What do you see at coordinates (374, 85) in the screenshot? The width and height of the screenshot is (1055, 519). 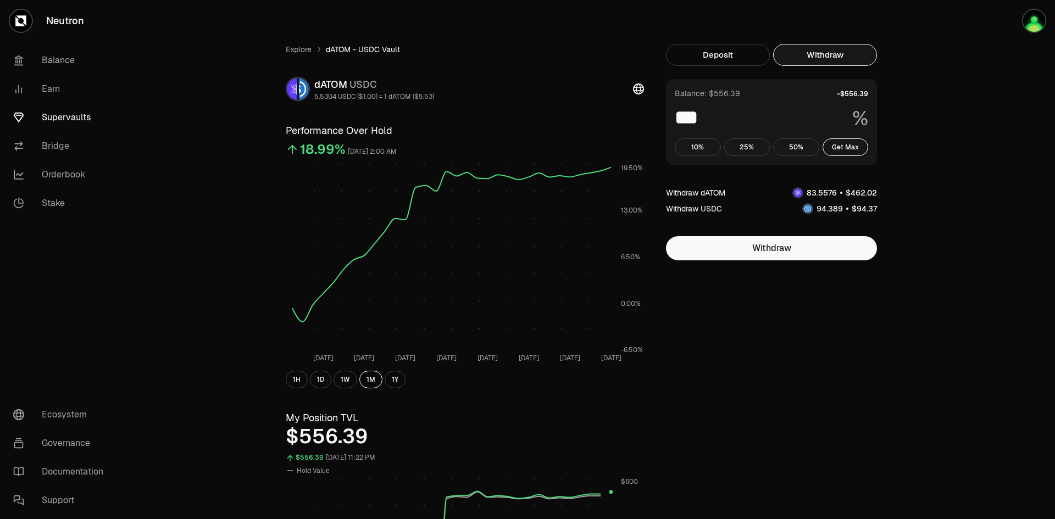 I see `div: dATOM` at bounding box center [374, 85].